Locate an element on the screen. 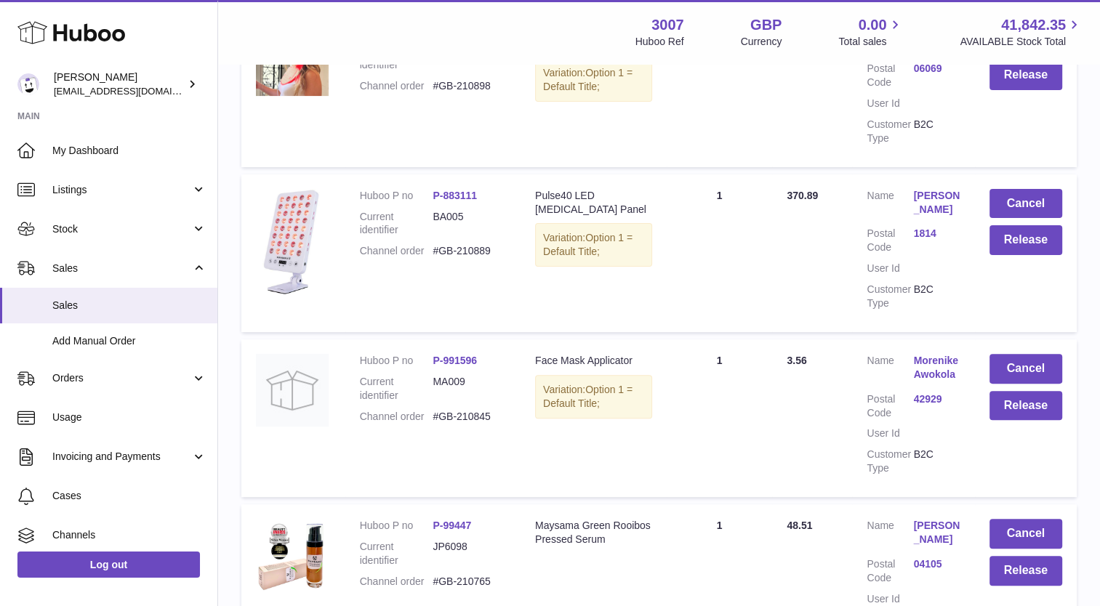 This screenshot has height=606, width=1100. img: bevmay@maysama.com is located at coordinates (28, 84).